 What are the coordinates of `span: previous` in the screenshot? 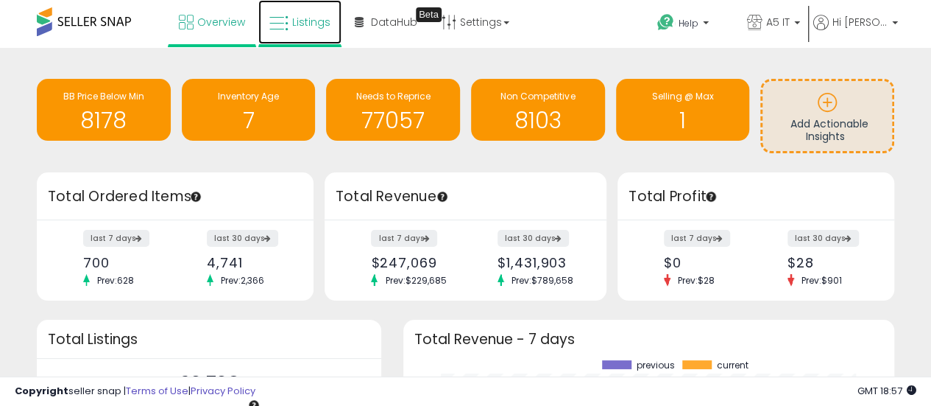 It's located at (656, 365).